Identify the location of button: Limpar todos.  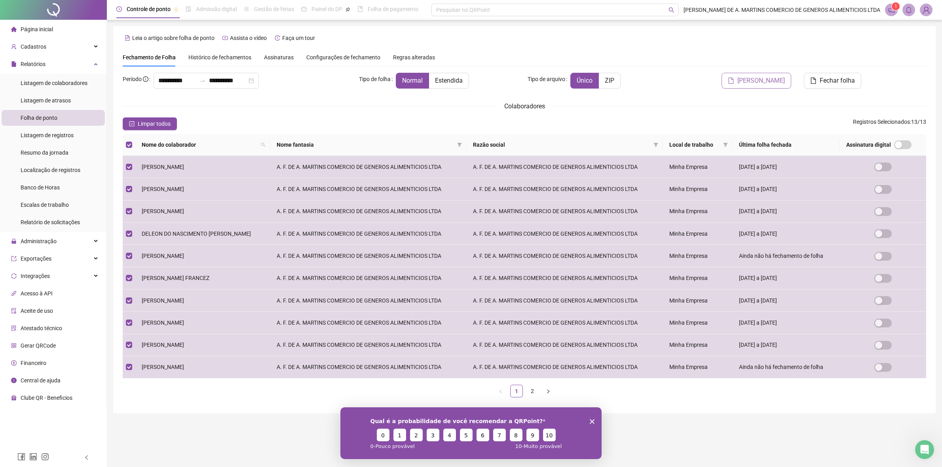
(150, 124).